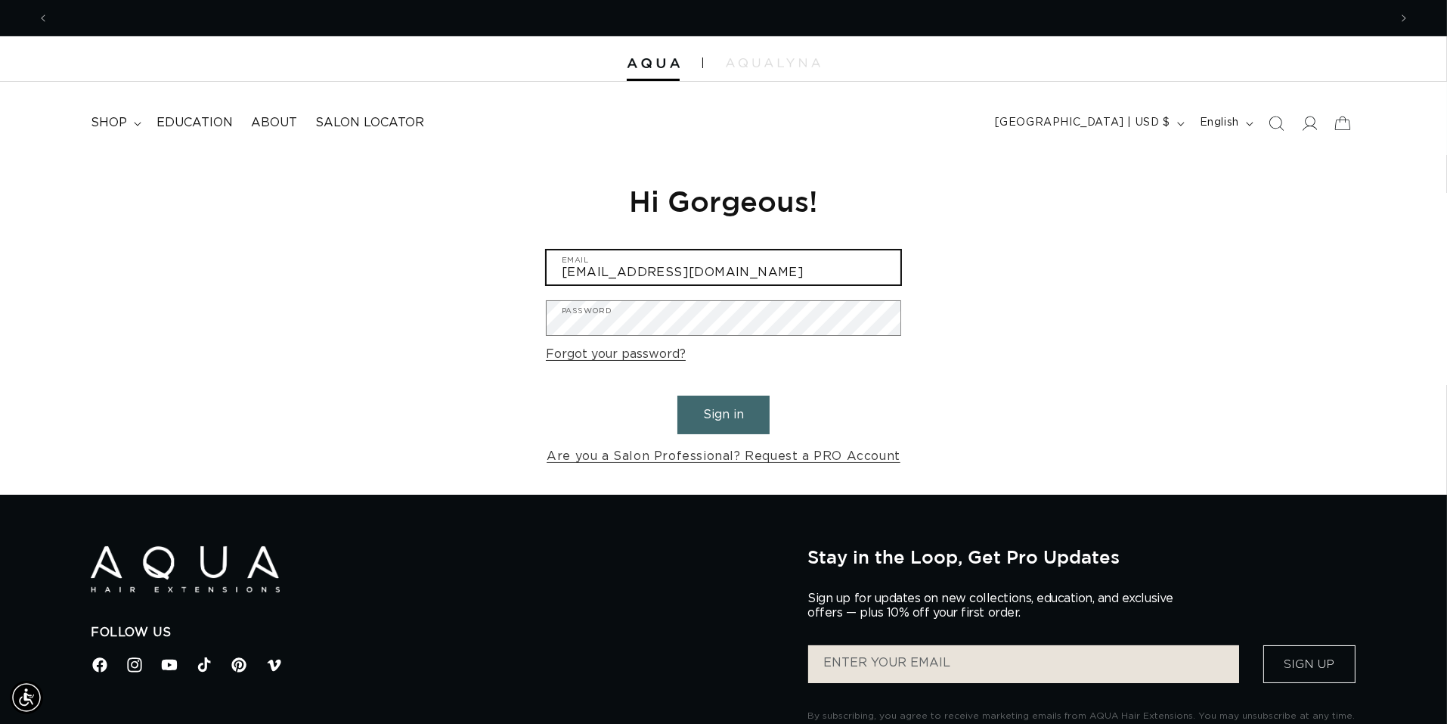 The image size is (1447, 724). Describe the element at coordinates (997, 606) in the screenshot. I see `p: Sign up for updates on new collections, education, and exclusive offers — plus 10% off your first...` at that location.